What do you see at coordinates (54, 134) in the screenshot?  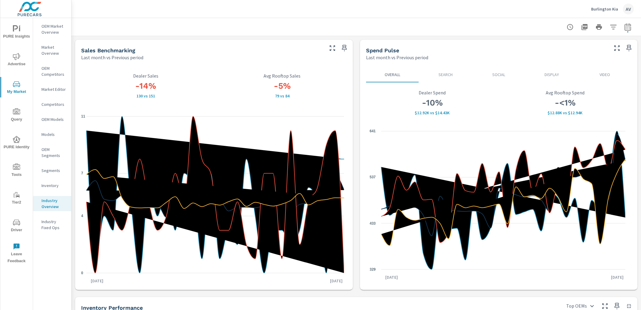 I see `p: Models` at bounding box center [54, 134].